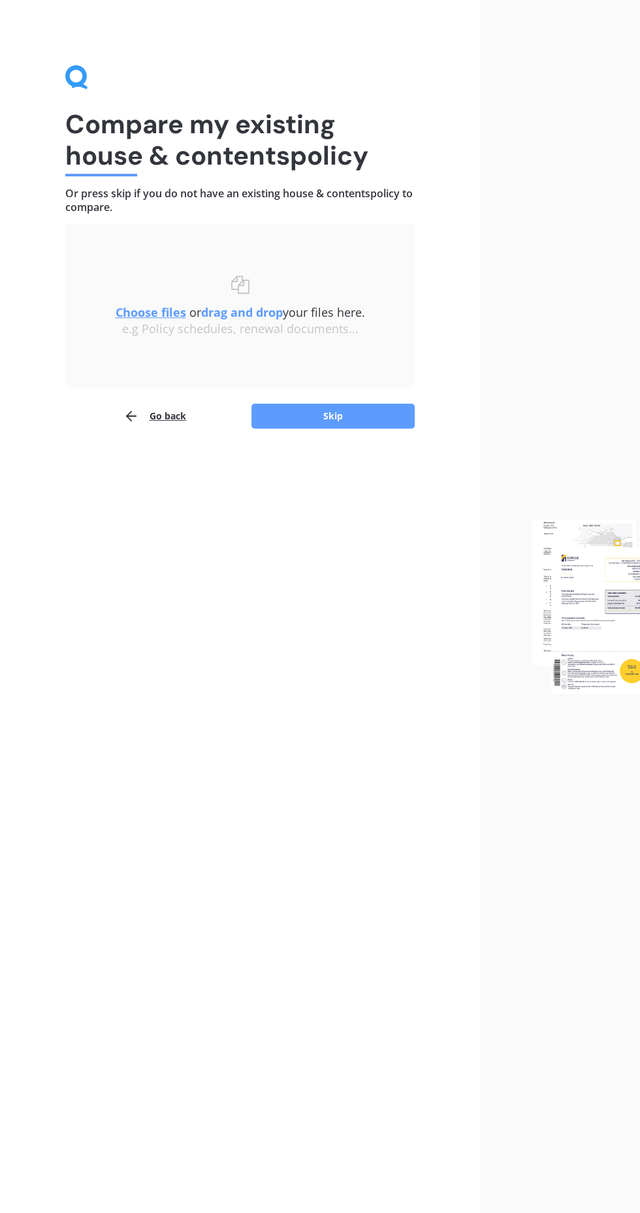  Describe the element at coordinates (333, 416) in the screenshot. I see `button: Skip` at that location.